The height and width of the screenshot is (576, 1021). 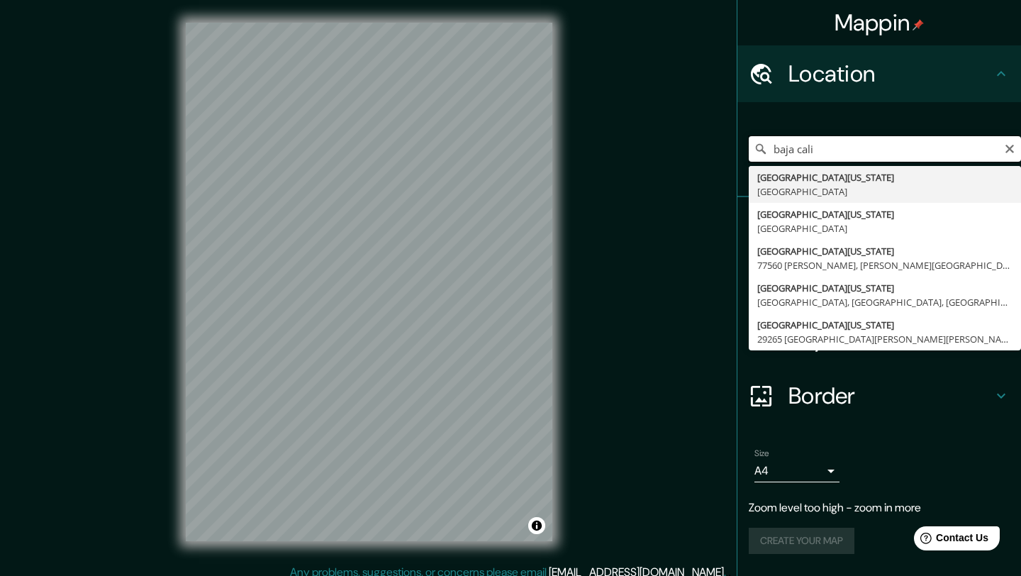 What do you see at coordinates (880, 396) in the screenshot?
I see `div: Border` at bounding box center [880, 396].